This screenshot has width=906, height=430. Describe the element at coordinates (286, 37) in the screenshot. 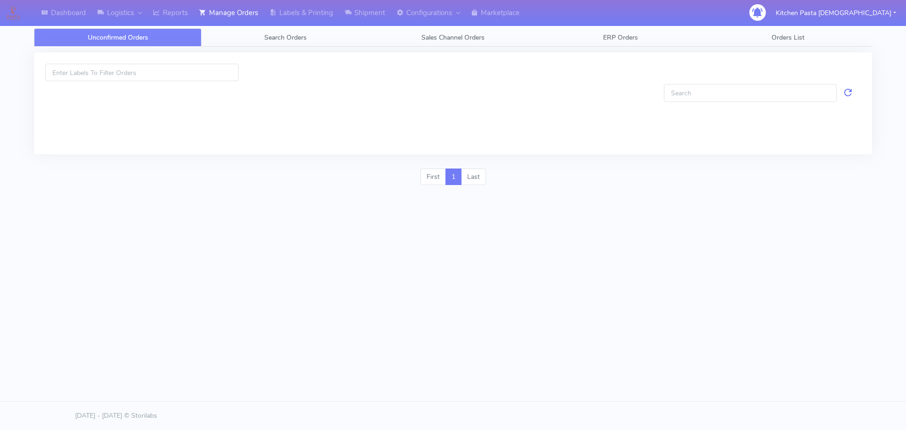

I see `span: Search Orders` at that location.